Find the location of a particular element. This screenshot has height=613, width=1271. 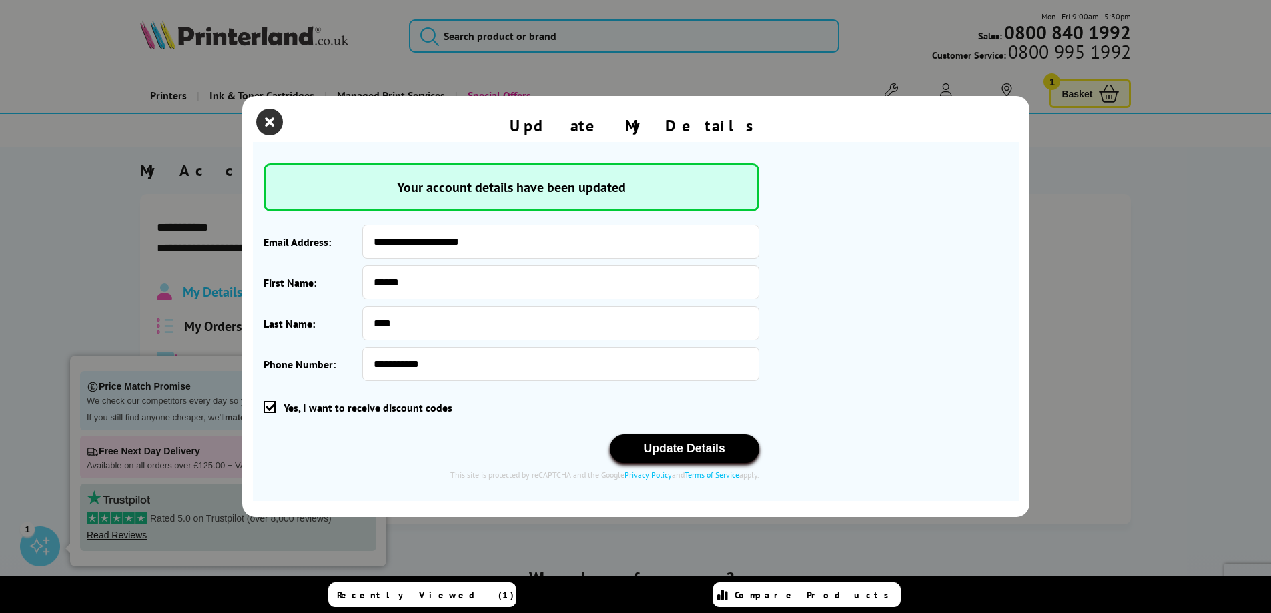

button: close modal is located at coordinates (269, 122).